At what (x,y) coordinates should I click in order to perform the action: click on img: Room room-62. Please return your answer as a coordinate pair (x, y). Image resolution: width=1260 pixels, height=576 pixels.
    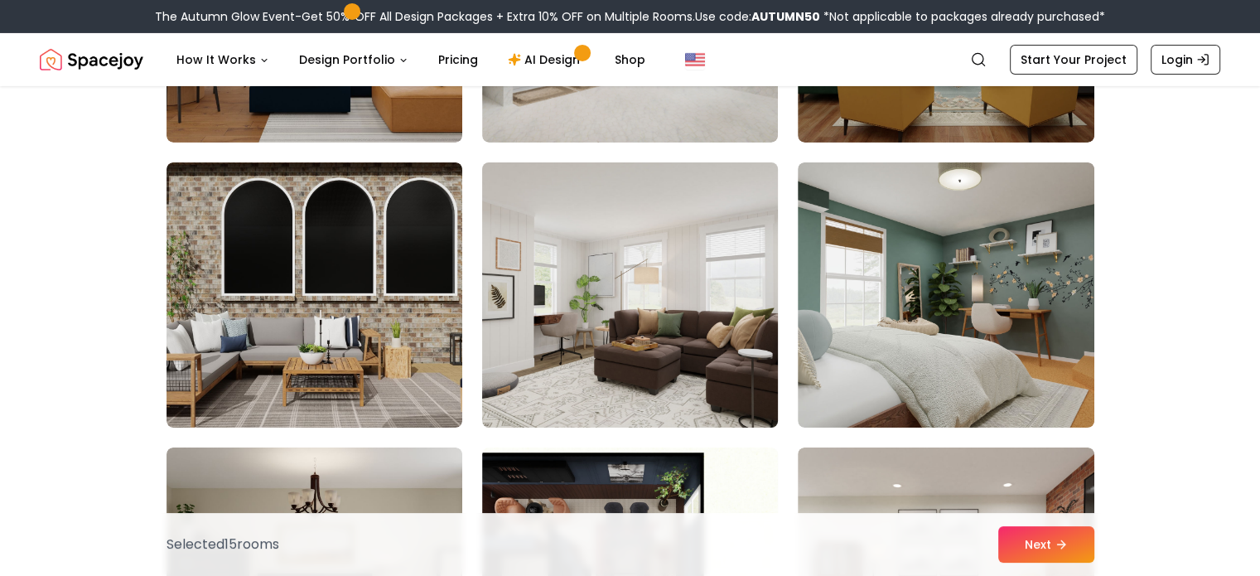
    Looking at the image, I should click on (630, 295).